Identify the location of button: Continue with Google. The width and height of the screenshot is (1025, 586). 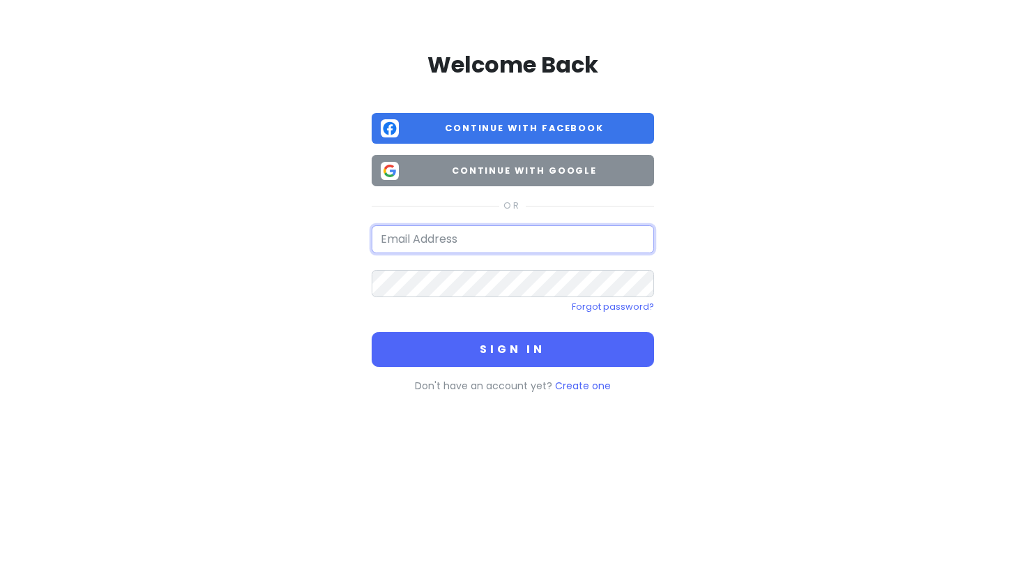
(513, 170).